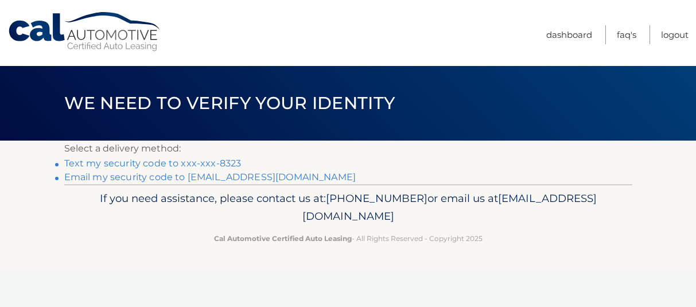 The width and height of the screenshot is (696, 307). I want to click on a: Text my security code to xxx-xxx-8323, so click(153, 163).